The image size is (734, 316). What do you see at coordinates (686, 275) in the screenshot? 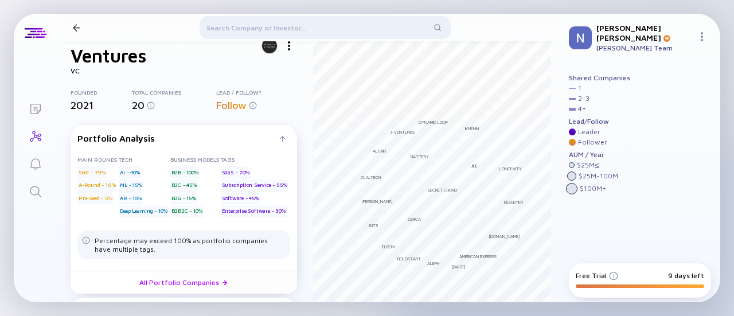
I see `div: 9 days left` at bounding box center [686, 275].